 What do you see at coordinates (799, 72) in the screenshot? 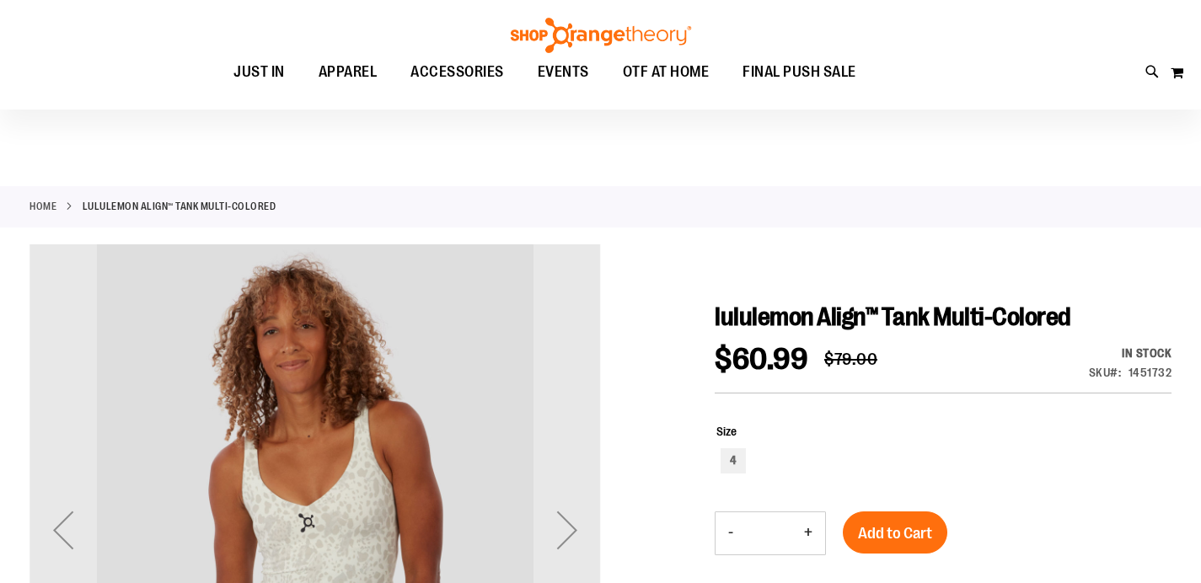
I see `span: FINAL PUSH SALE` at bounding box center [799, 72].